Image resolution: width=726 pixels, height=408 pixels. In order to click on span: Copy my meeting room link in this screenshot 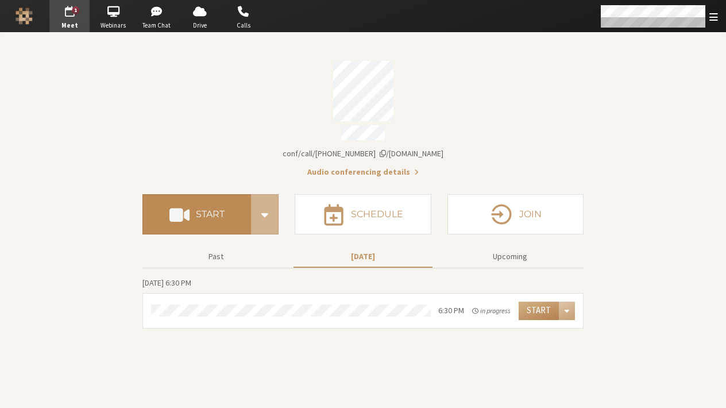, I will do `click(363, 153)`.